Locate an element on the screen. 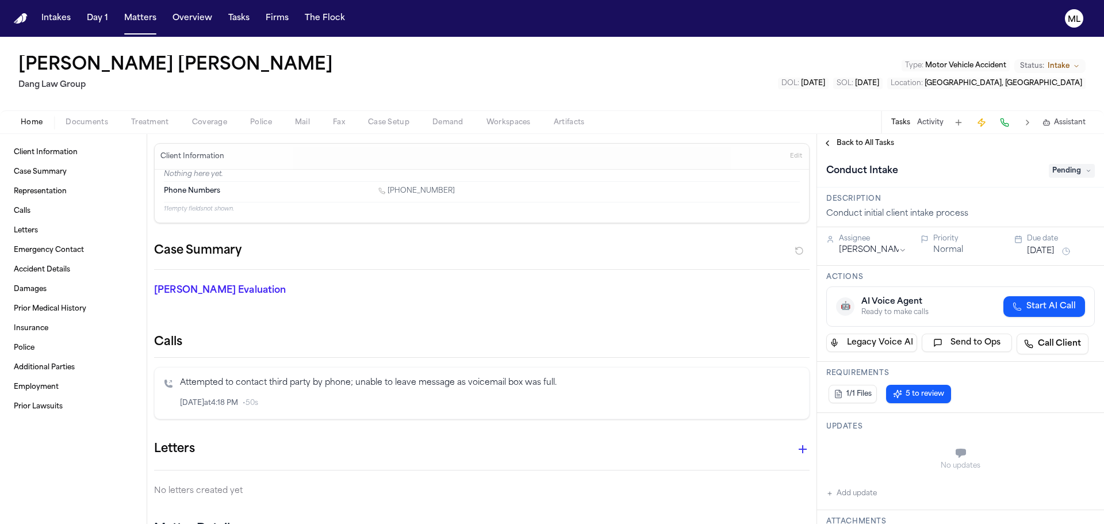  a: Additional Parties is located at coordinates (73, 367).